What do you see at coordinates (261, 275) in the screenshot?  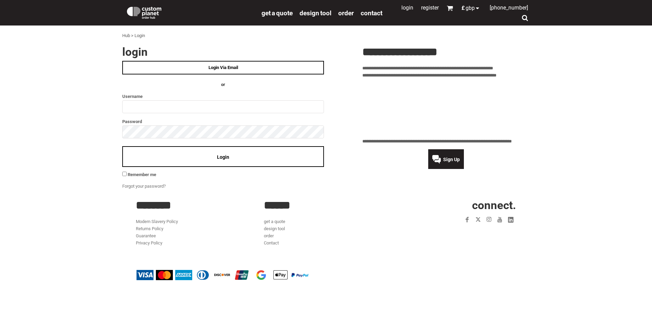 I see `img: Google Pay` at bounding box center [261, 275].